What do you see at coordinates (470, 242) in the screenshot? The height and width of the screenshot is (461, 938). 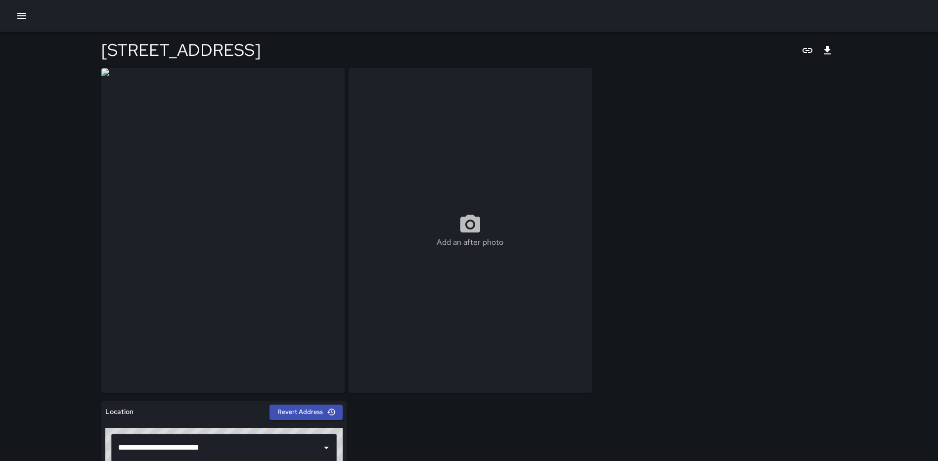 I see `p: Add an after photo` at bounding box center [470, 242].